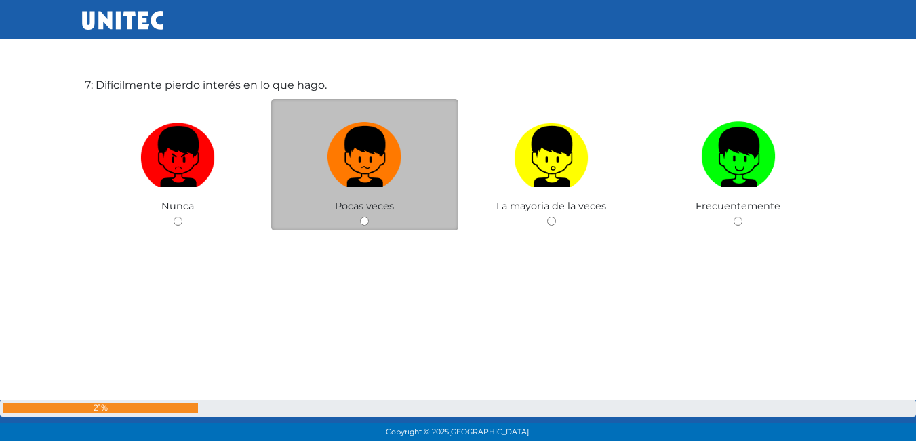 Image resolution: width=916 pixels, height=441 pixels. What do you see at coordinates (123, 20) in the screenshot?
I see `img: UNITEC` at bounding box center [123, 20].